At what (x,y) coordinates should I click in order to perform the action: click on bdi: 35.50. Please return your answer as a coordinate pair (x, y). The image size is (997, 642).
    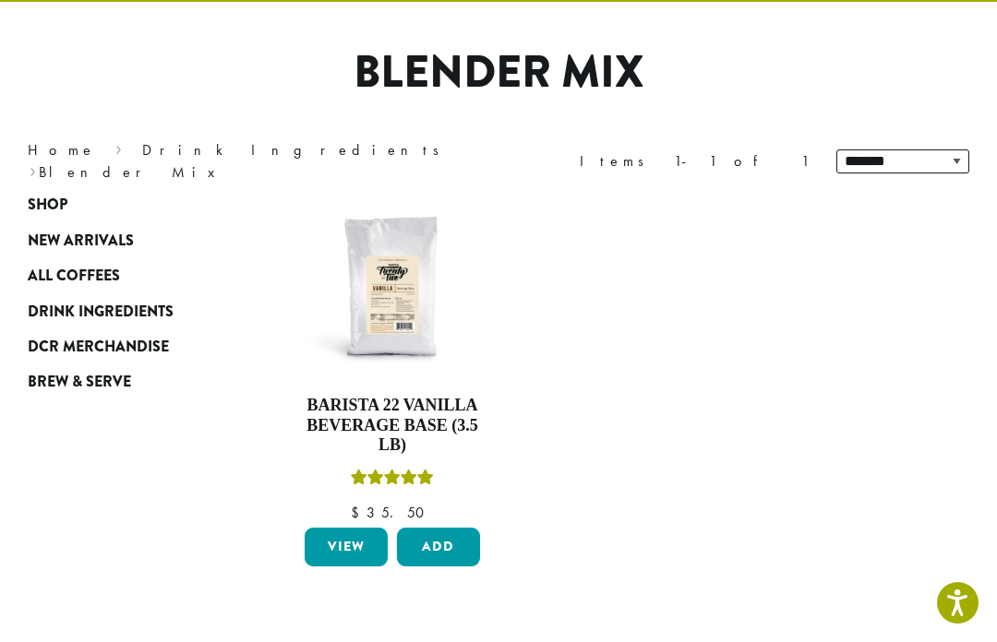
    Looking at the image, I should click on (391, 512).